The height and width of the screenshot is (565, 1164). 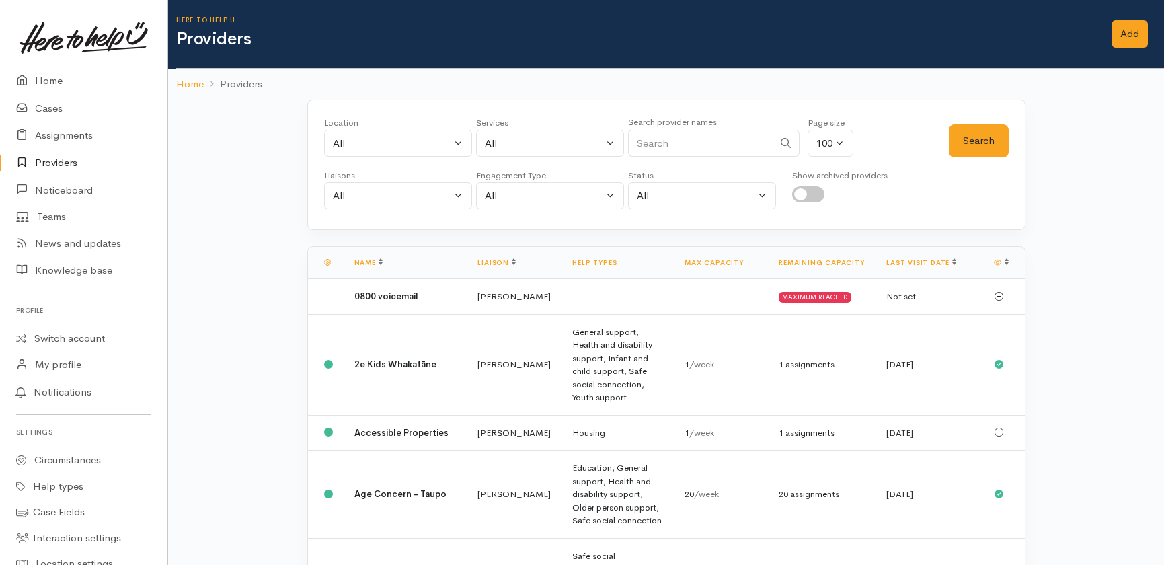 What do you see at coordinates (700, 143) in the screenshot?
I see `input: Search` at bounding box center [700, 143].